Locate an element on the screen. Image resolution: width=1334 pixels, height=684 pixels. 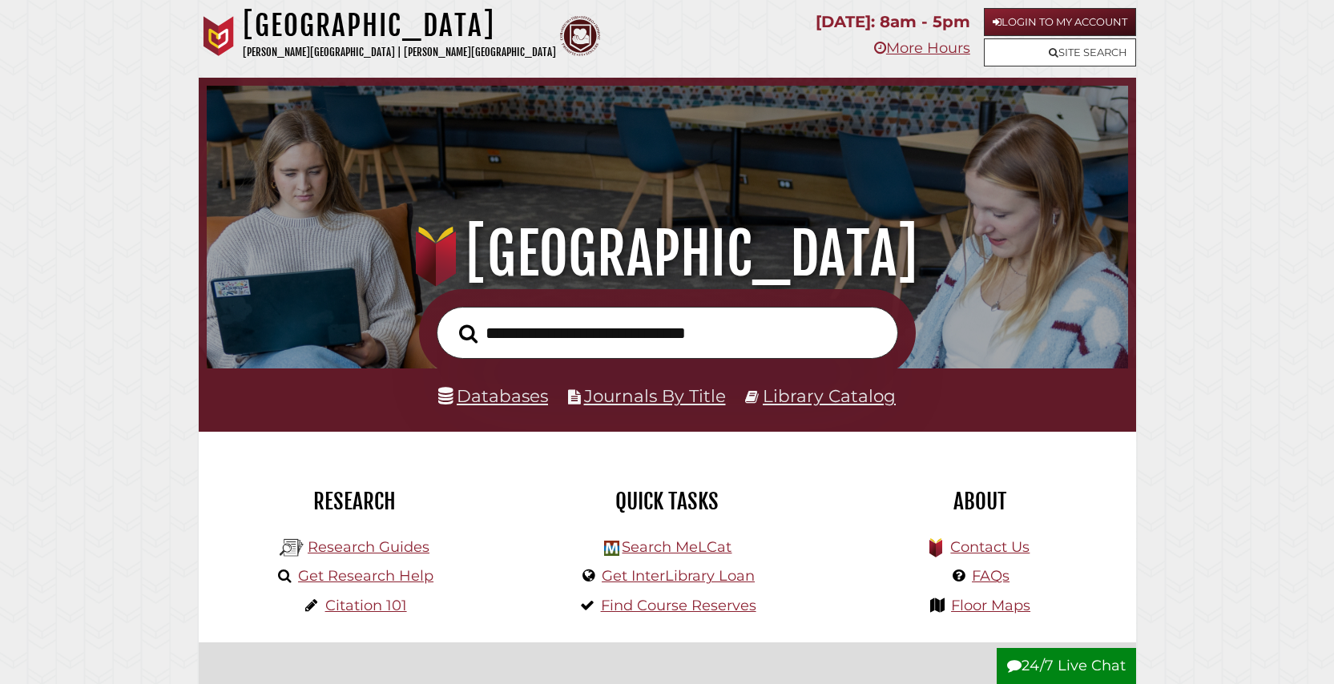
a: Research Guides is located at coordinates (369, 547).